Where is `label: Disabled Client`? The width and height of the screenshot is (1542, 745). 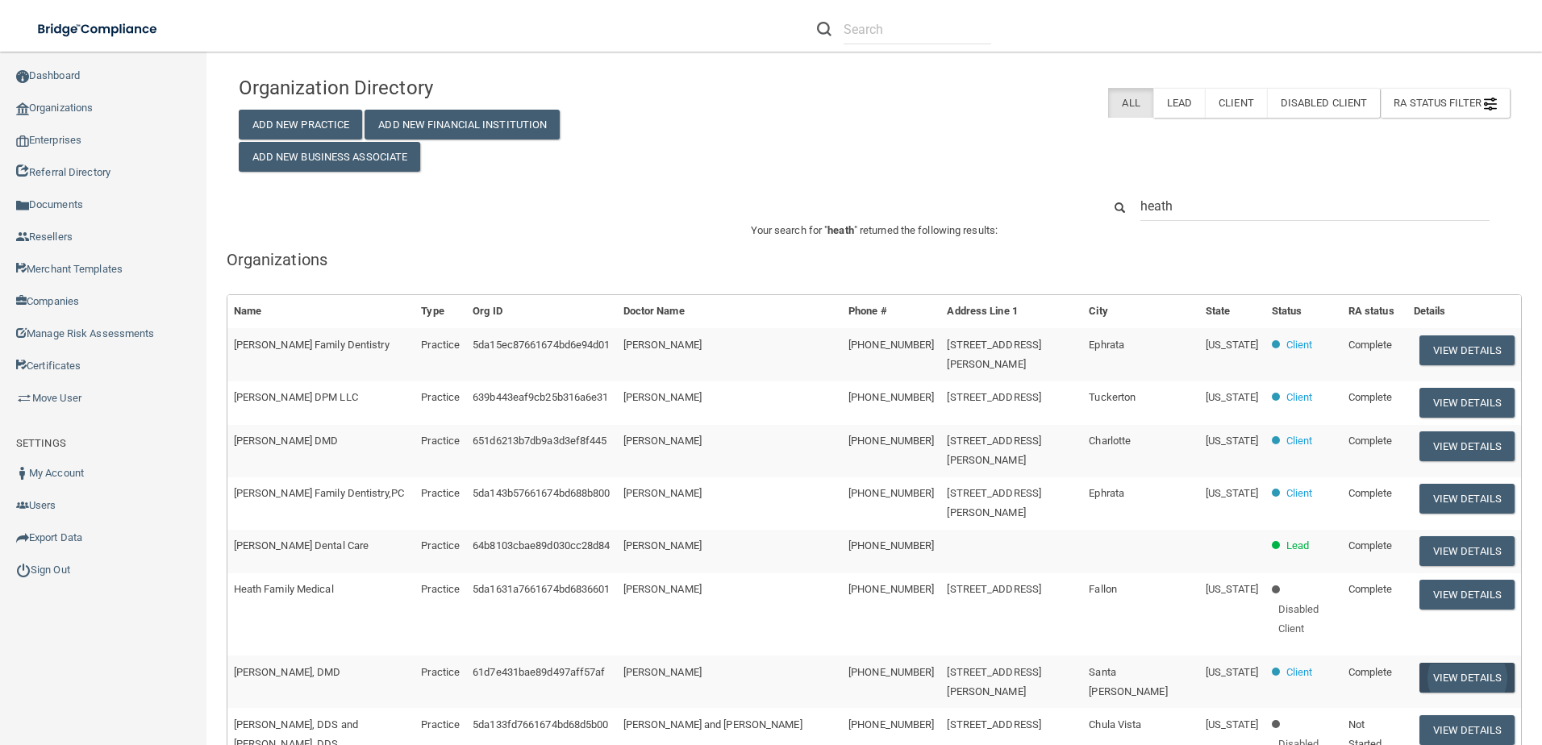
label: Disabled Client is located at coordinates (1323, 102).